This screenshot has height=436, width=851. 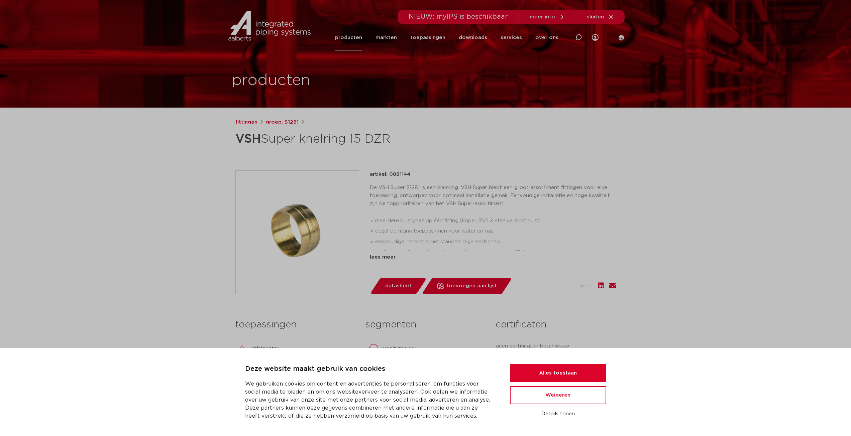 I want to click on nav: Menu, so click(x=446, y=37).